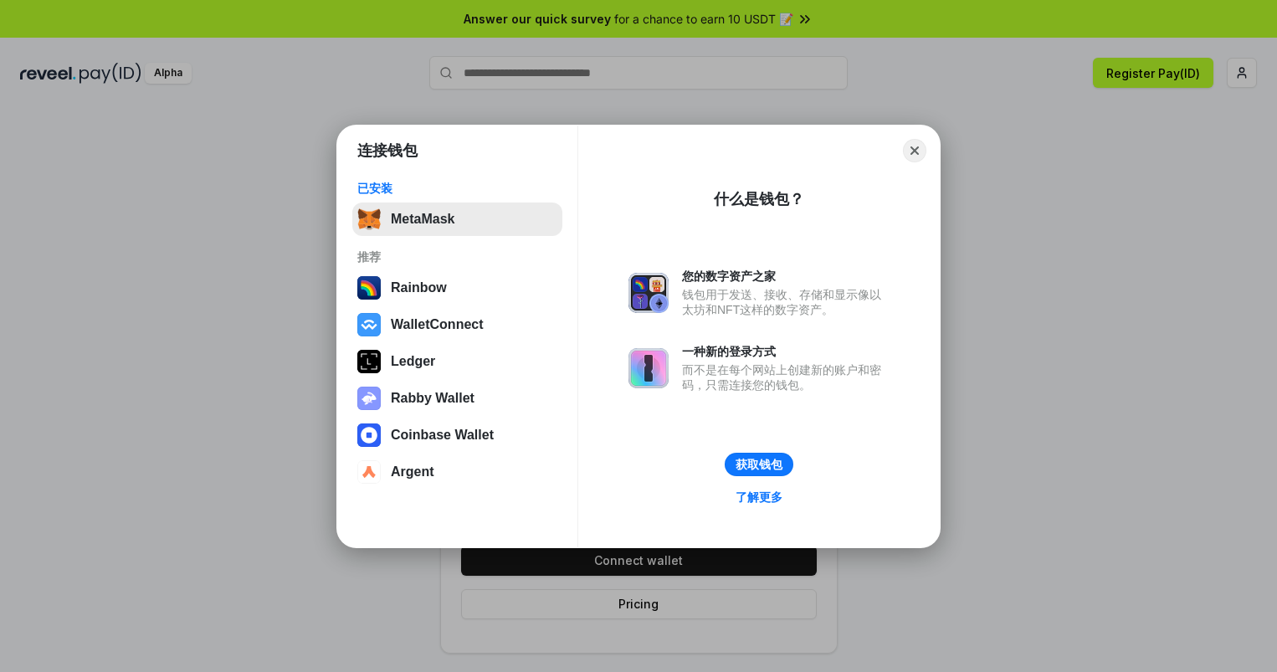 The image size is (1277, 672). What do you see at coordinates (457, 288) in the screenshot?
I see `button: Rainbow` at bounding box center [457, 288].